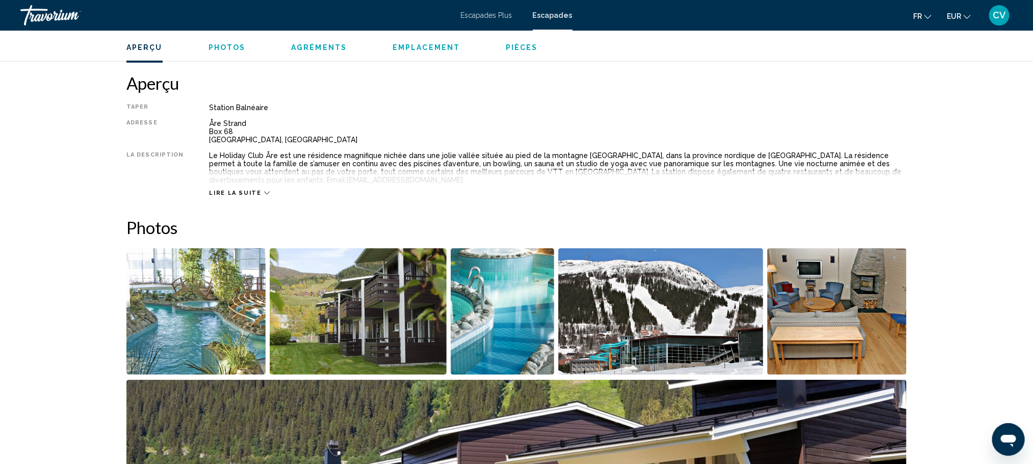 The image size is (1033, 464). I want to click on div: Taper, so click(155, 108).